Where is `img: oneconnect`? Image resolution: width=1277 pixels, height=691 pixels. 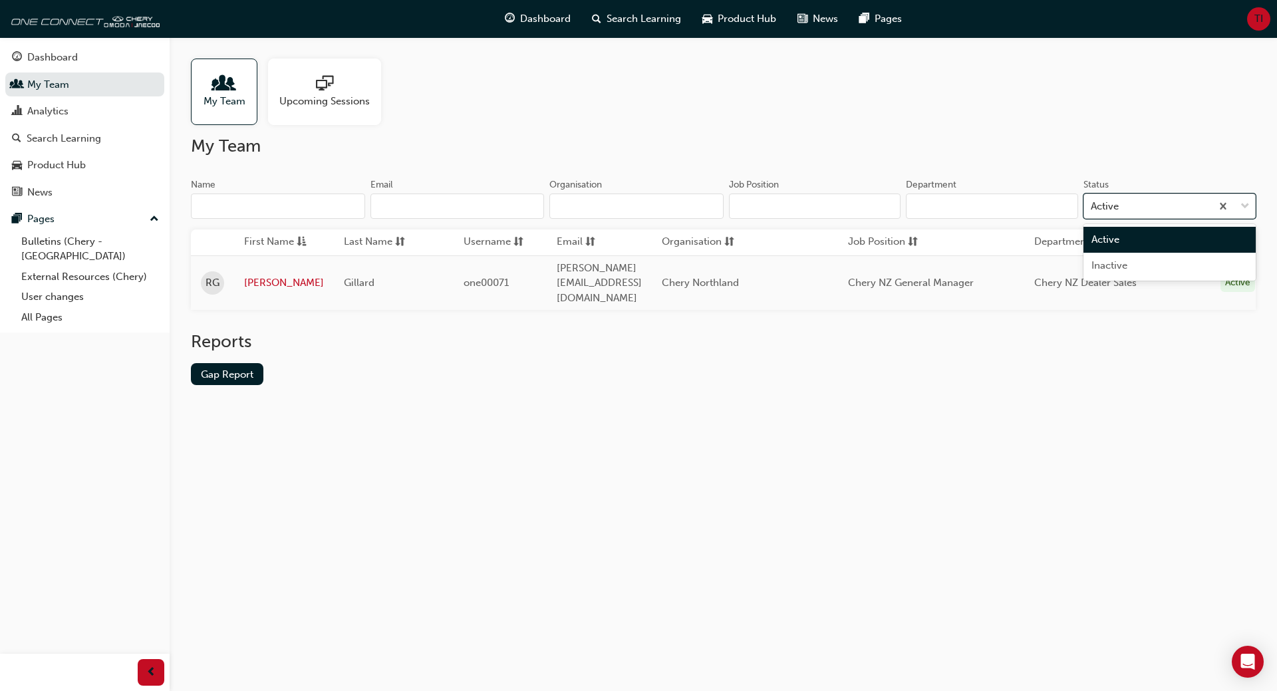 img: oneconnect is located at coordinates (83, 19).